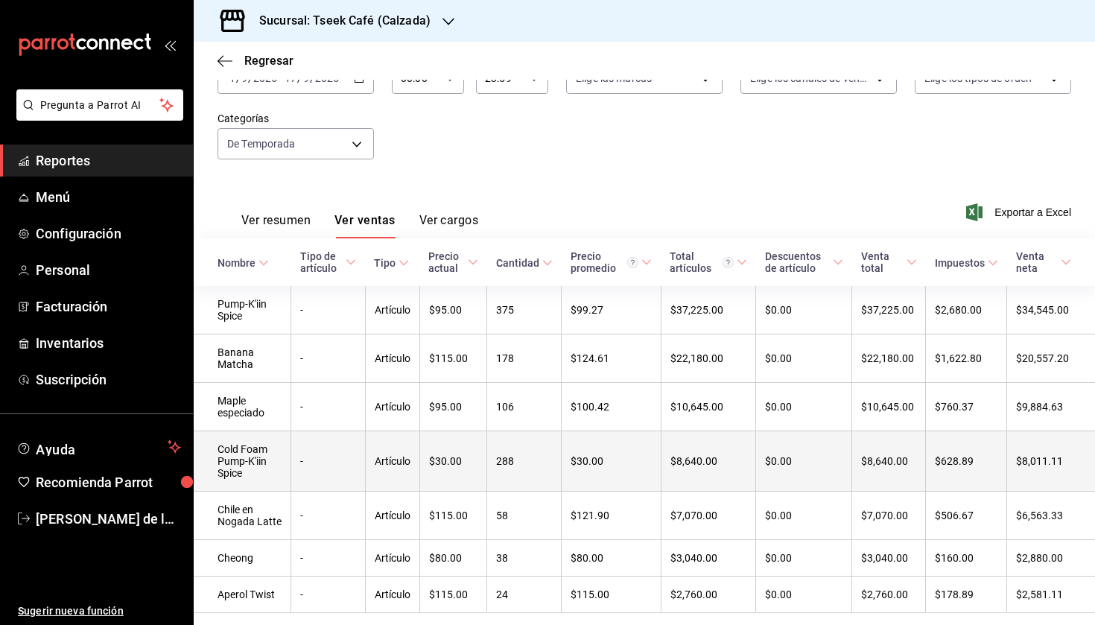 This screenshot has width=1095, height=625. Describe the element at coordinates (108, 482) in the screenshot. I see `span: Recomienda Parrot` at that location.